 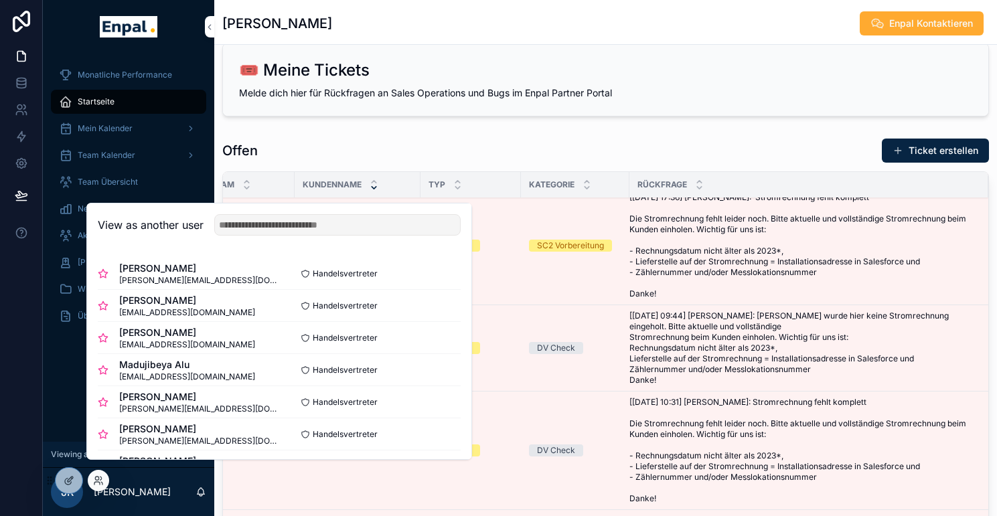 What do you see at coordinates (662, 185) in the screenshot?
I see `span: Rückfrage` at bounding box center [662, 185].